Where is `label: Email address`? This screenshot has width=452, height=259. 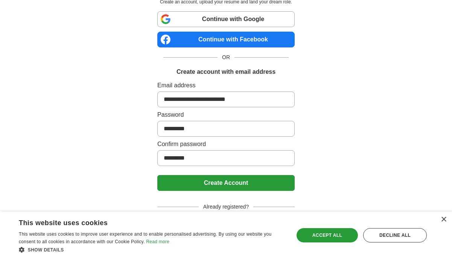
label: Email address is located at coordinates (226, 85).